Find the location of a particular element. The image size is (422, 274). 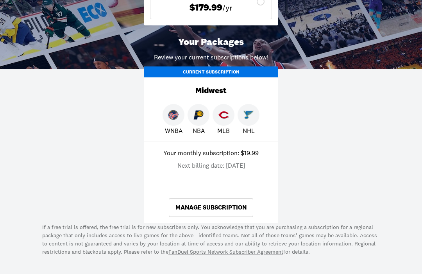

img: Blues is located at coordinates (248, 115).